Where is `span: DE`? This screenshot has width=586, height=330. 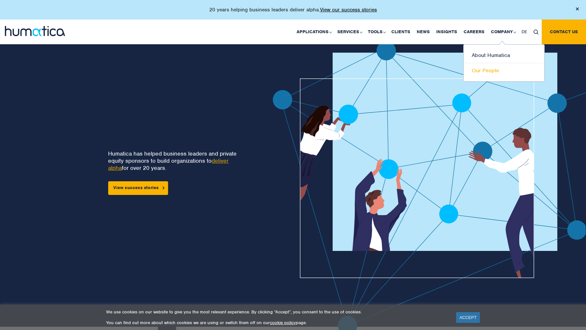
span: DE is located at coordinates (524, 32).